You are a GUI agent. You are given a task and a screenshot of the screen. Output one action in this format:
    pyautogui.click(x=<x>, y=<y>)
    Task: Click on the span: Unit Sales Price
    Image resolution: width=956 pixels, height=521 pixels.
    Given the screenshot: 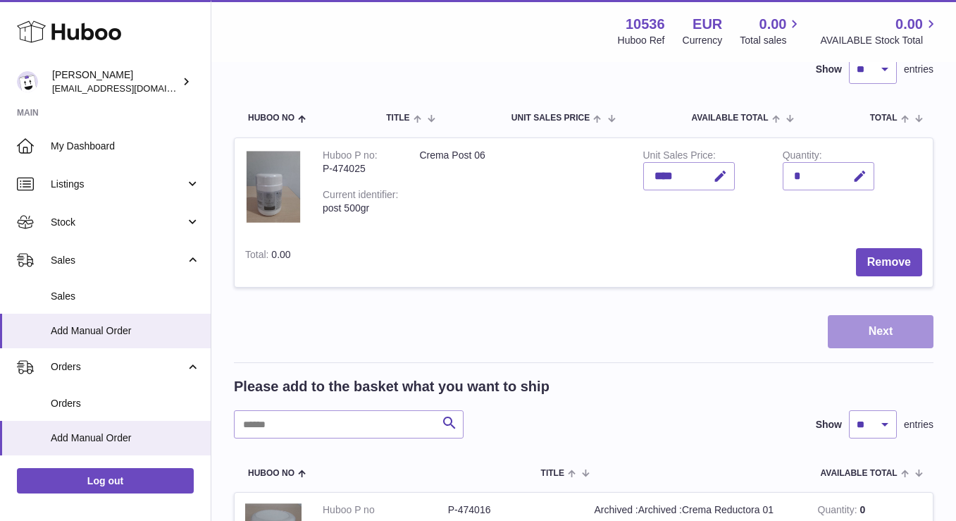 What is the action you would take?
    pyautogui.click(x=550, y=118)
    